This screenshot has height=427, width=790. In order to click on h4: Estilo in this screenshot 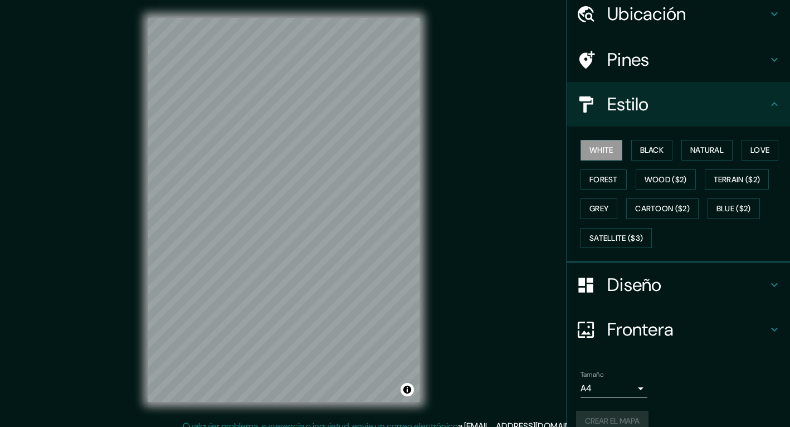, I will do `click(688, 104)`.